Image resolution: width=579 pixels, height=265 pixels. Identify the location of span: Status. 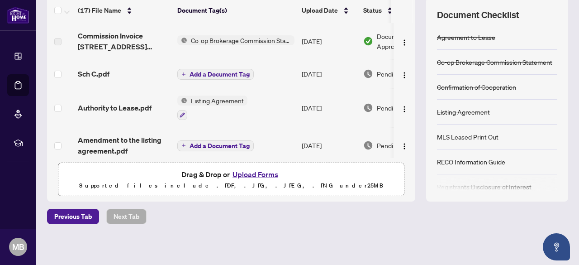
(372, 10).